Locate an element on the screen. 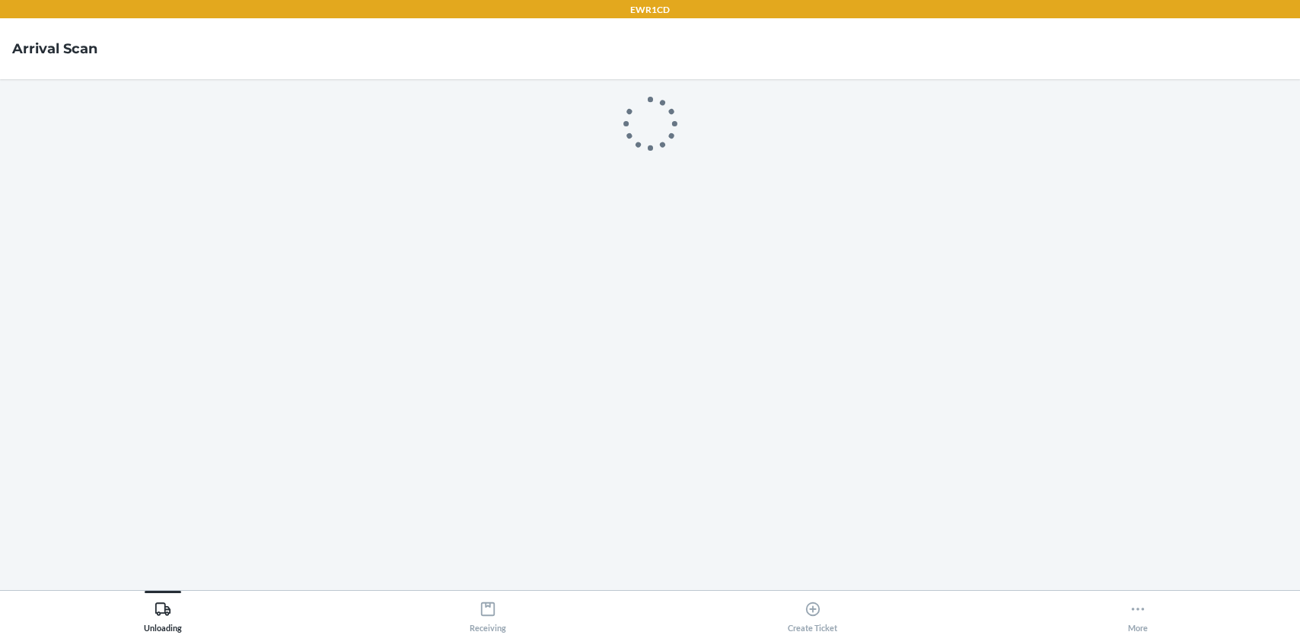 Image resolution: width=1300 pixels, height=635 pixels. div: Receiving is located at coordinates (488, 613).